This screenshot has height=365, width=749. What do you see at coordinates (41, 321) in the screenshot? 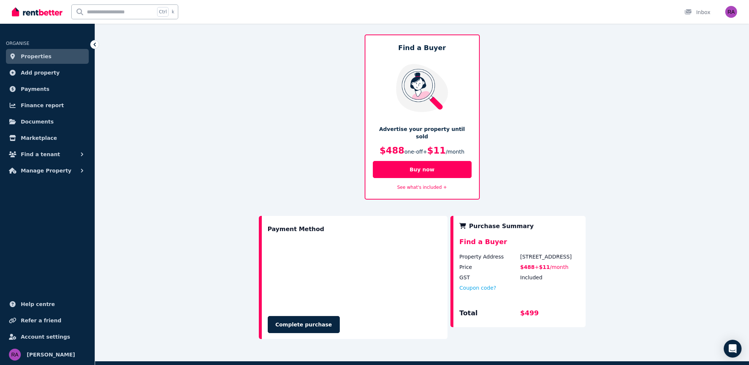
I see `span: Refer a friend` at bounding box center [41, 321].